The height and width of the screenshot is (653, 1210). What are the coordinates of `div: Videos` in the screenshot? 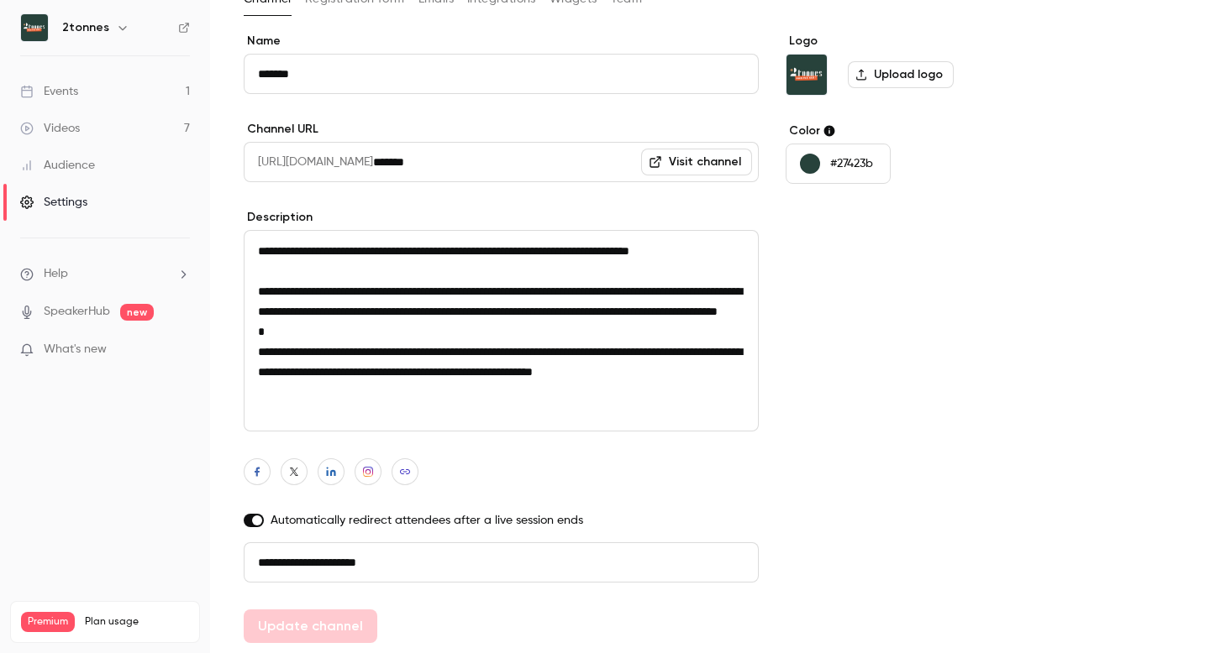 It's located at (50, 129).